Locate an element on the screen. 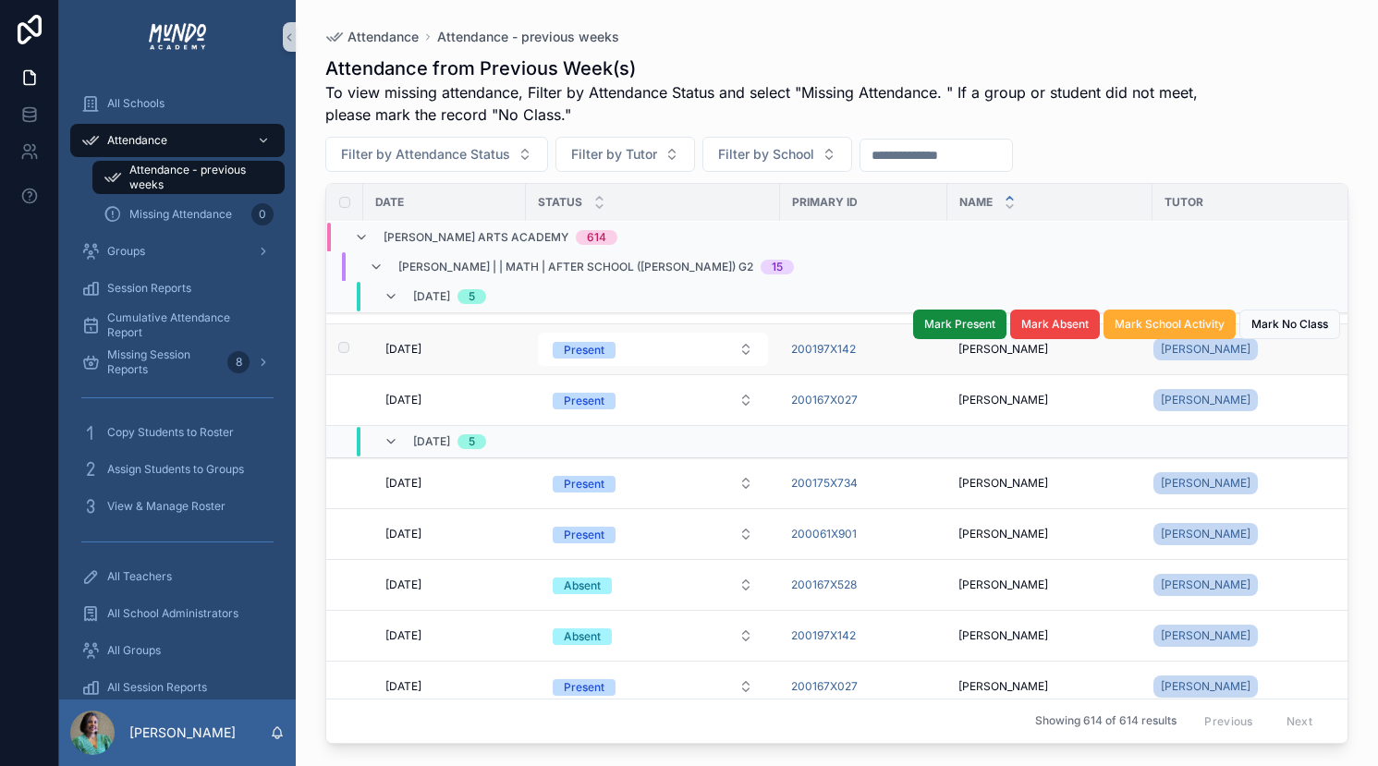 This screenshot has width=1378, height=766. a: All Teachers is located at coordinates (177, 577).